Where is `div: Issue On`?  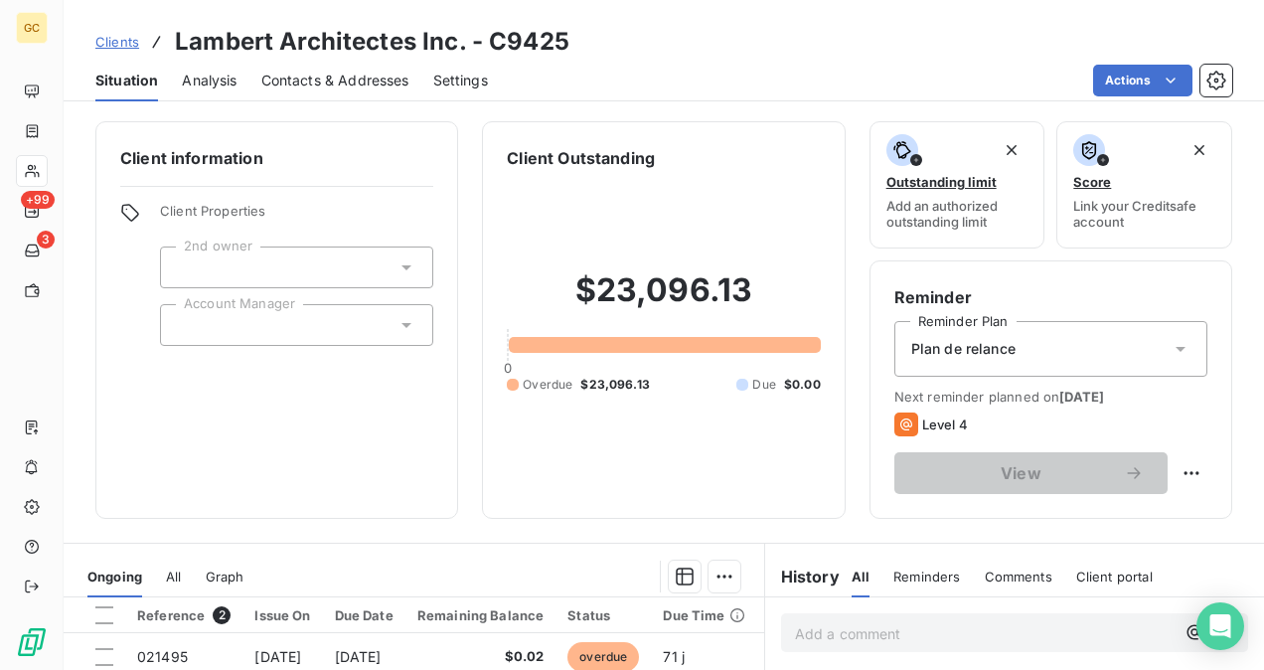
div: Issue On is located at coordinates (282, 615).